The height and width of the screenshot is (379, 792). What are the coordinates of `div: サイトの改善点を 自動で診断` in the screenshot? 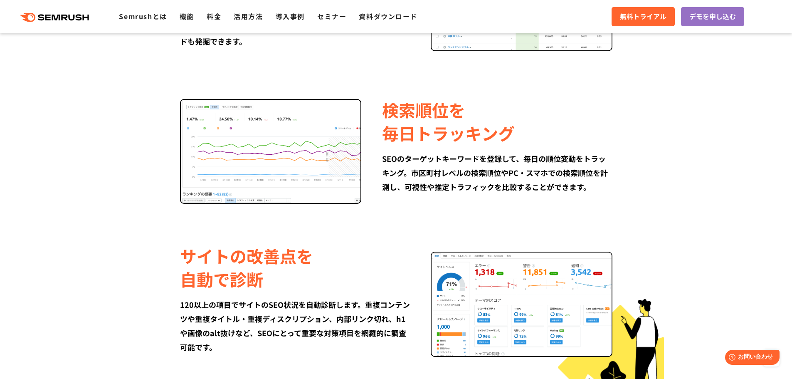 It's located at (295, 267).